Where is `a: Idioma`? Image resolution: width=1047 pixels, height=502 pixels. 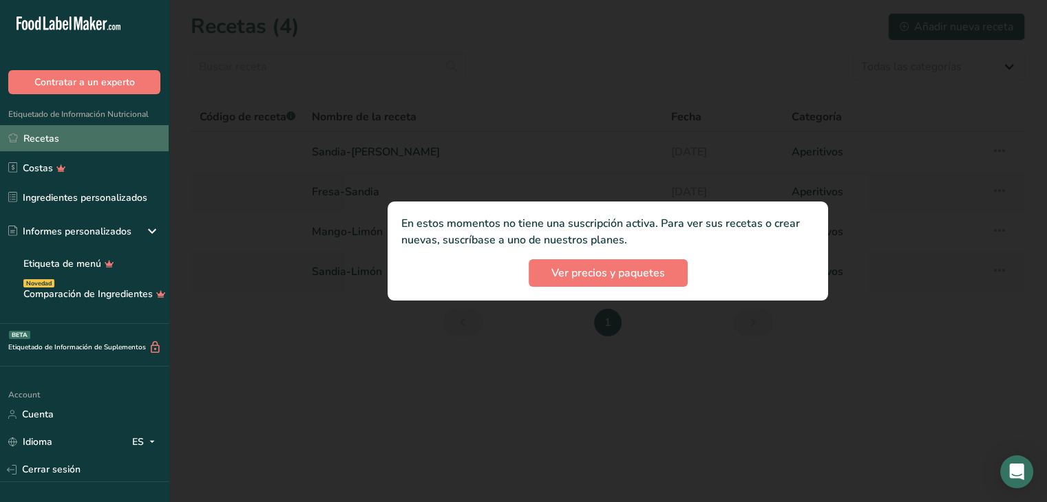
a: Idioma is located at coordinates (30, 442).